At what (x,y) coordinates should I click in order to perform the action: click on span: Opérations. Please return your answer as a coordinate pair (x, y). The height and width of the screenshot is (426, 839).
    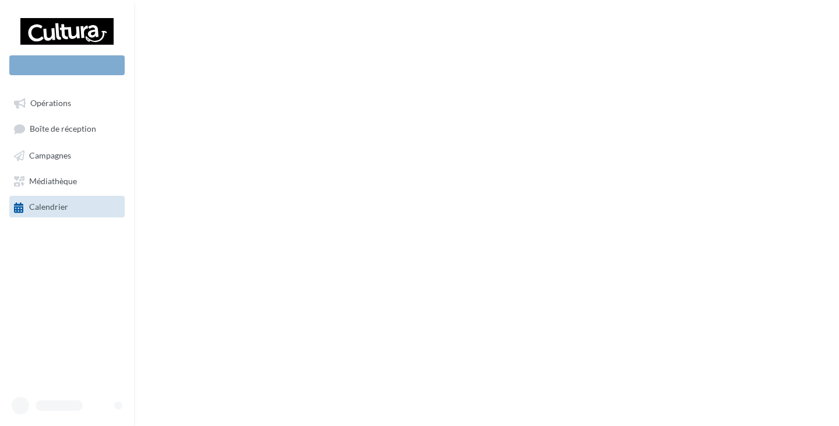
    Looking at the image, I should click on (51, 102).